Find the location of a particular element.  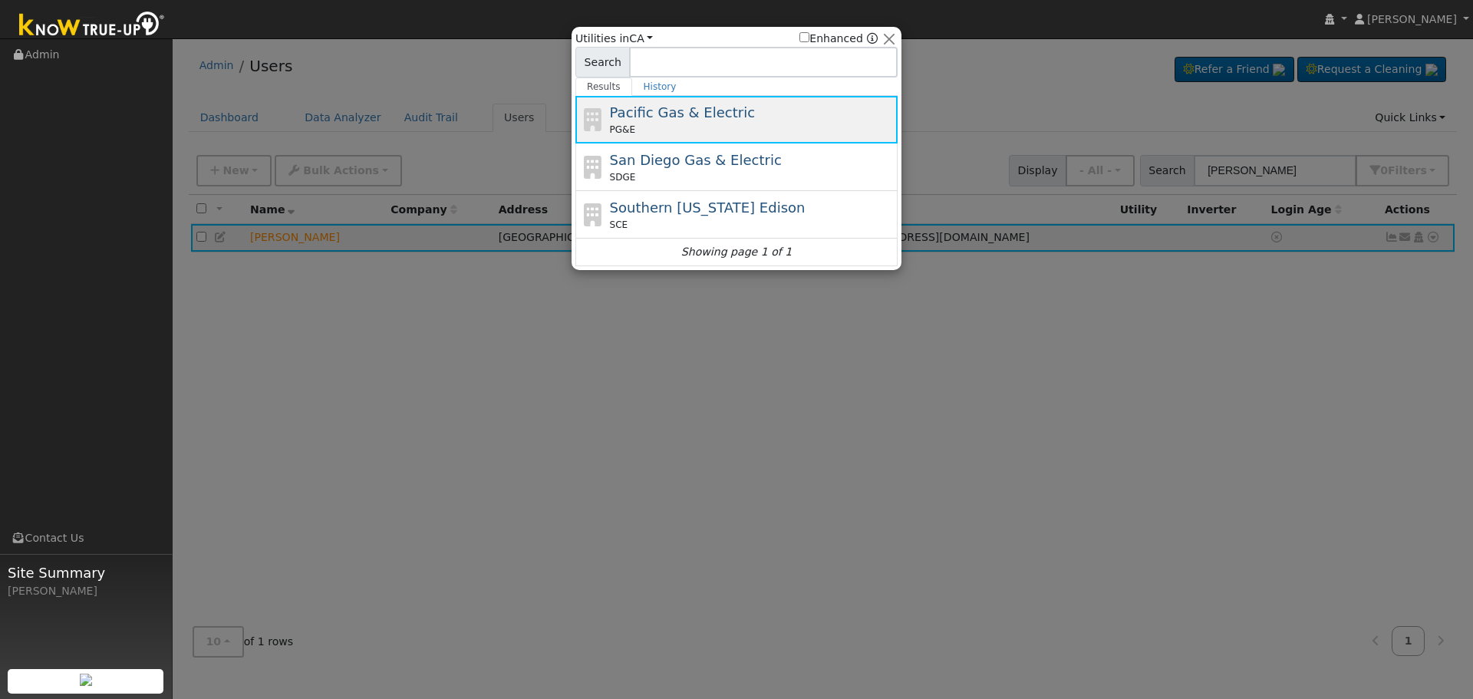

a: Results is located at coordinates (604, 87).